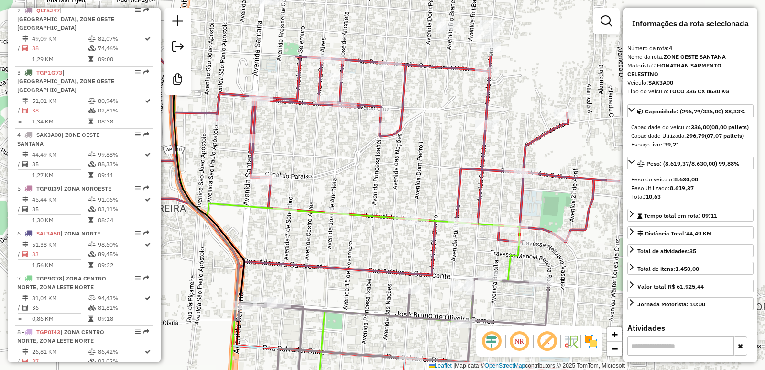  What do you see at coordinates (520, 341) in the screenshot?
I see `span: Ocultar NR` at bounding box center [520, 341].